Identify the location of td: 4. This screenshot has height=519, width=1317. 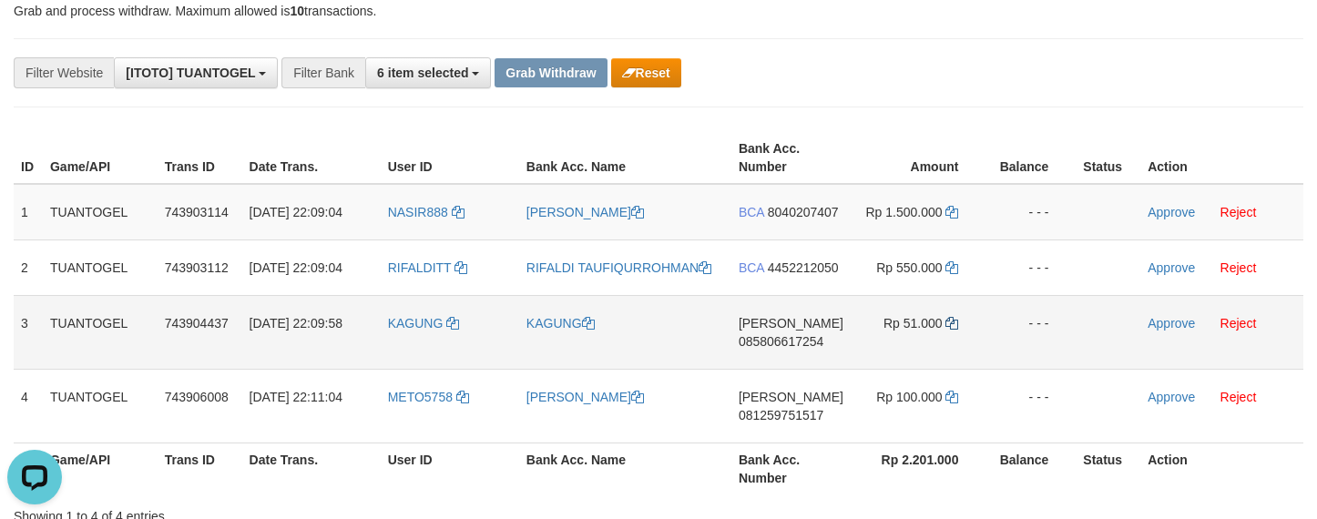
(28, 405).